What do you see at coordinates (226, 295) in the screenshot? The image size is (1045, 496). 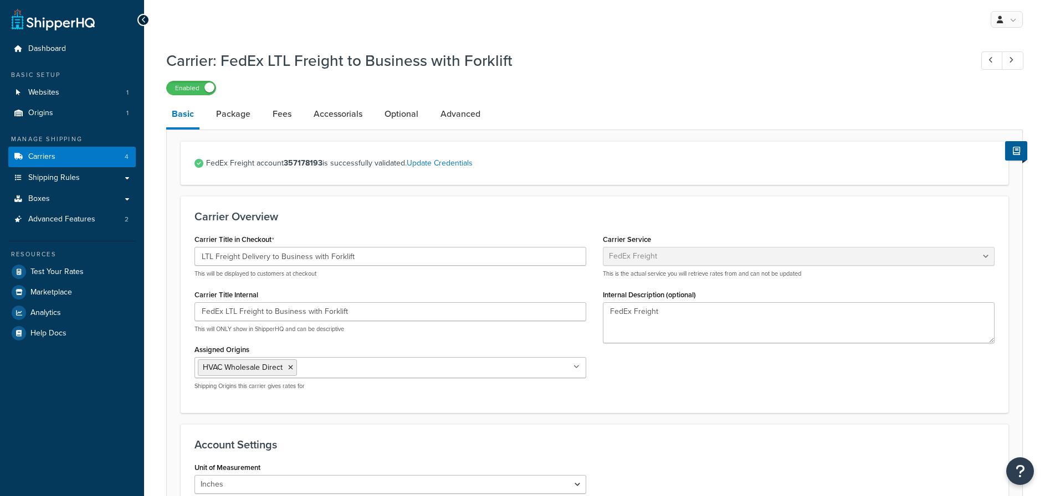 I see `label: Carrier Title Internal` at bounding box center [226, 295].